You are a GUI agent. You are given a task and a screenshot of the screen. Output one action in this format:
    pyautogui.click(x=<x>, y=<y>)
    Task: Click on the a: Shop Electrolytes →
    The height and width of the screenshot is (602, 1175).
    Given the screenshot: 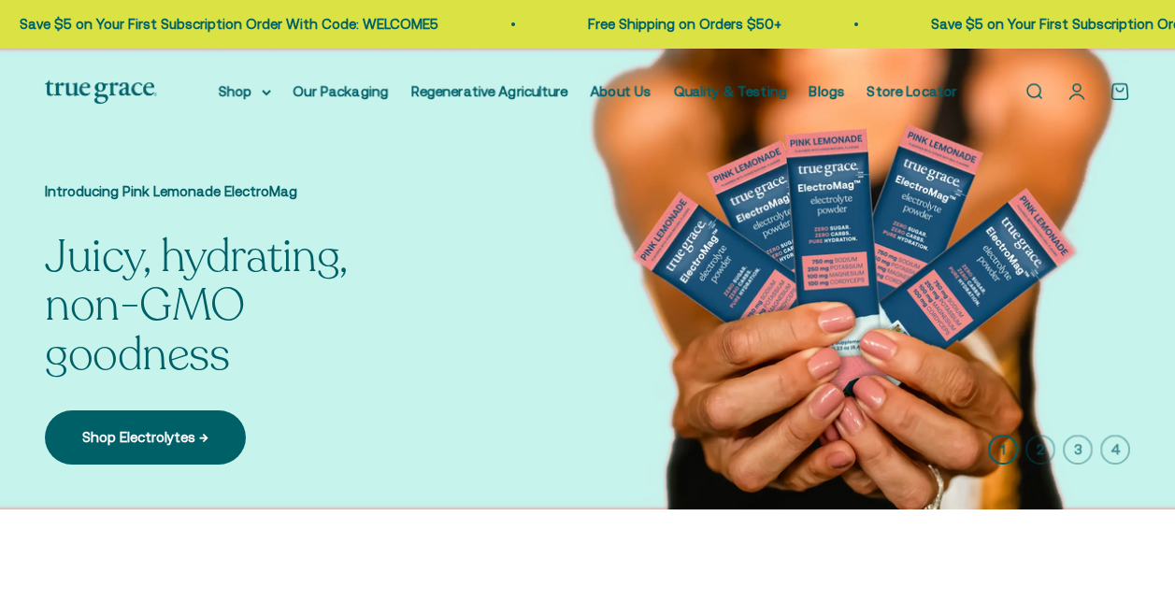 What is the action you would take?
    pyautogui.click(x=145, y=438)
    